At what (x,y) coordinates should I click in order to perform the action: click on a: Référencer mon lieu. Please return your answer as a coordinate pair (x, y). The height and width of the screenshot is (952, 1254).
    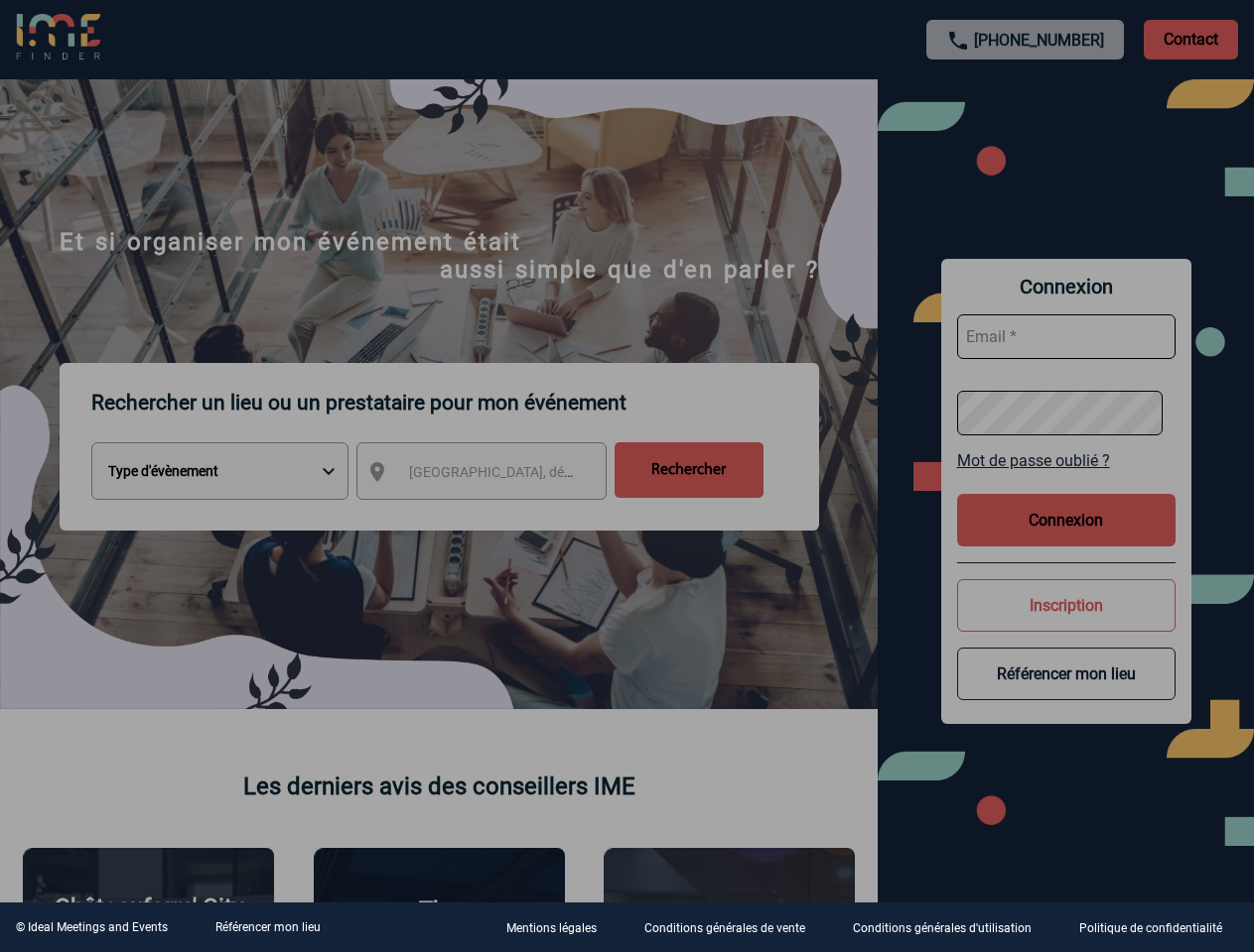
    Looking at the image, I should click on (268, 928).